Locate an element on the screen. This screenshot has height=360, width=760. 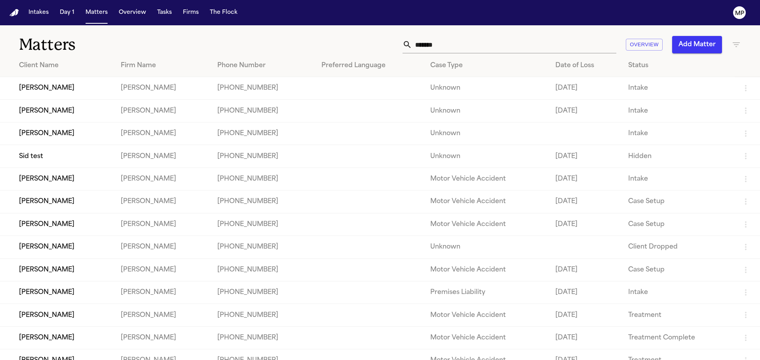
img: Finch Logo is located at coordinates (14, 13).